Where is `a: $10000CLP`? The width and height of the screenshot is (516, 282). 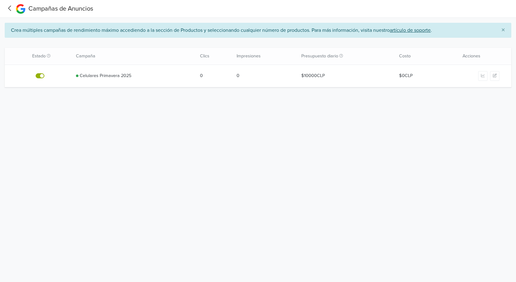
a: $10000CLP is located at coordinates (345, 76).